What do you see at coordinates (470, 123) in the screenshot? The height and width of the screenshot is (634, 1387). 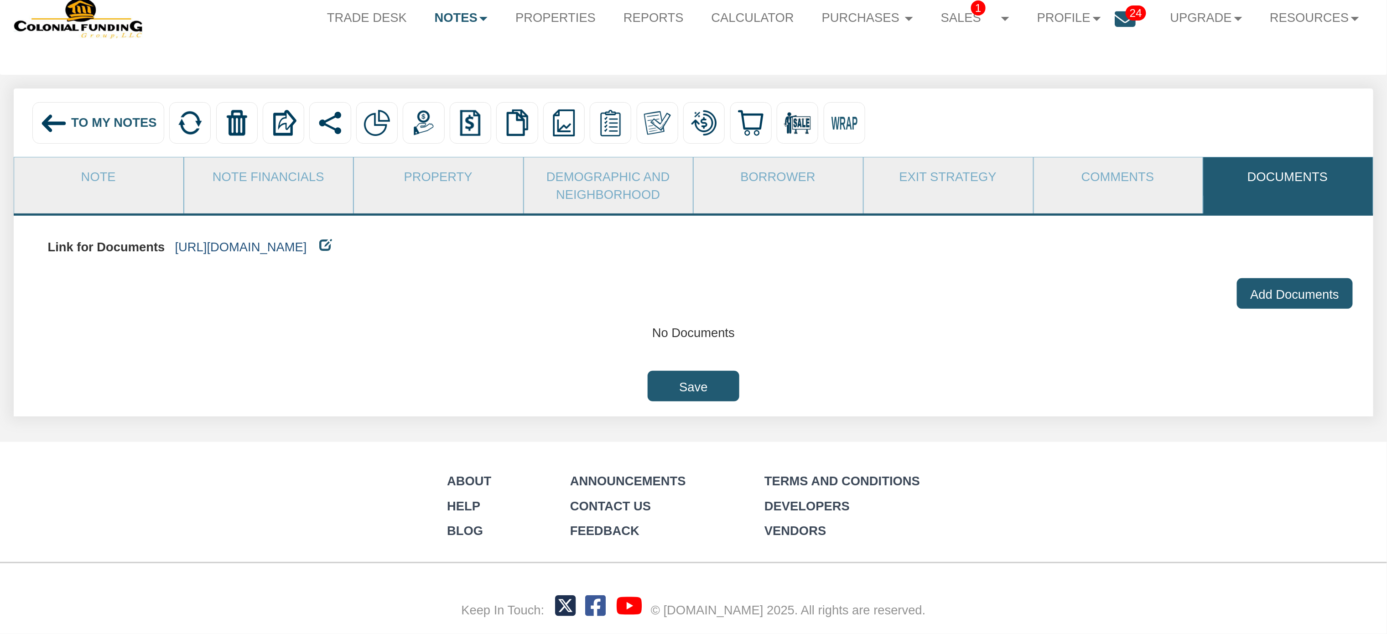 I see `img: history.png` at bounding box center [470, 123].